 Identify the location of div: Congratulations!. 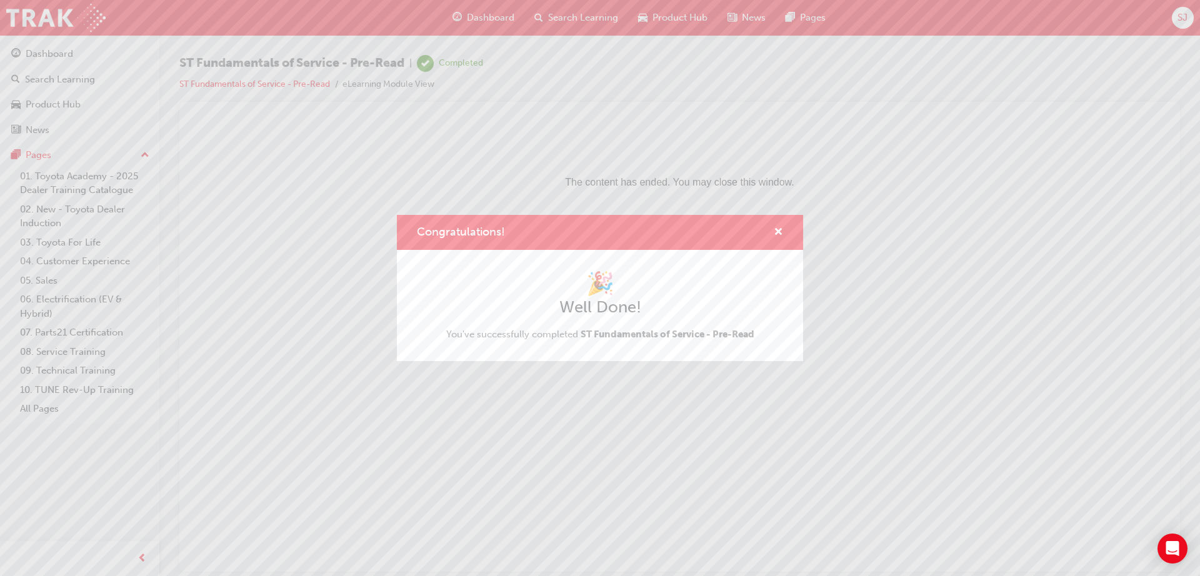
(600, 288).